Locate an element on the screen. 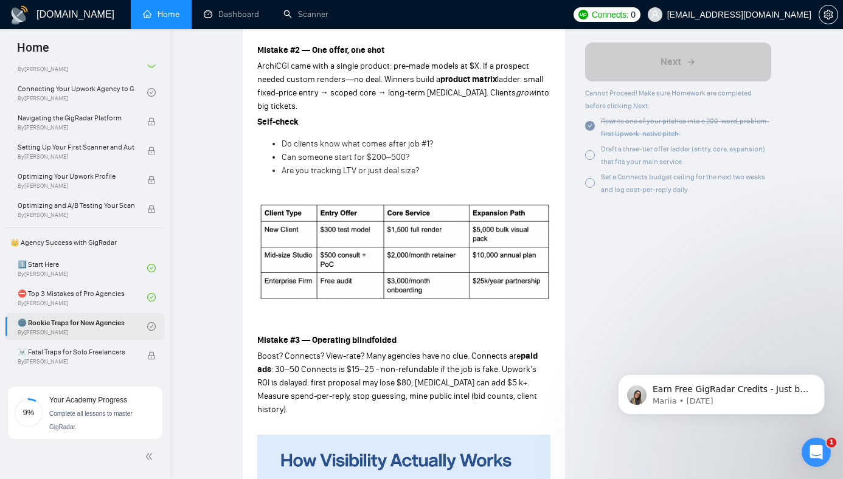 This screenshot has height=479, width=843. p: Message from Mariia, sent 1d ago is located at coordinates (131, 52).